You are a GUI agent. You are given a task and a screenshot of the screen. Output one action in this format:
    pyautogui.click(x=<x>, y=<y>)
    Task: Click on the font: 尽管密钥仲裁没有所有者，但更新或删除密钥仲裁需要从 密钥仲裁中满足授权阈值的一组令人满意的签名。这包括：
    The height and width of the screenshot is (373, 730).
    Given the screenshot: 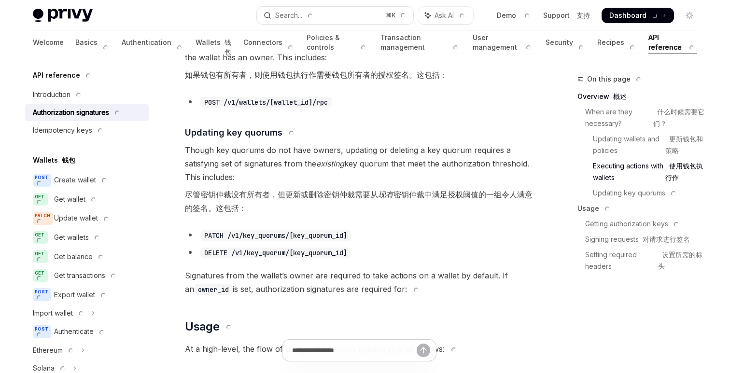 What is the action you would take?
    pyautogui.click(x=359, y=201)
    